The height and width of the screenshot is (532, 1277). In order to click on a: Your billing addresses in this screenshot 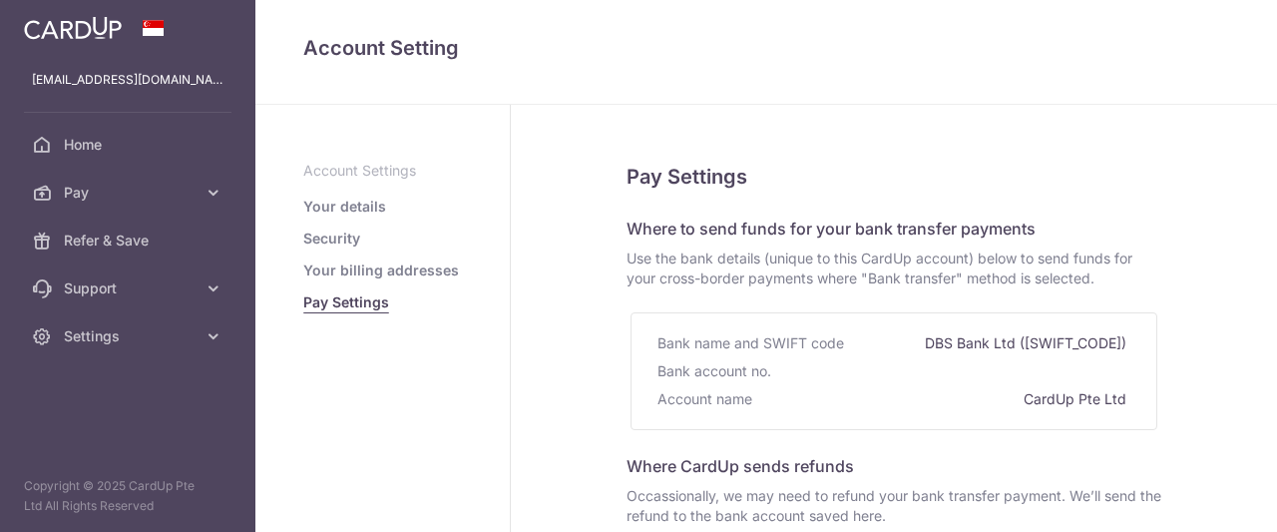, I will do `click(381, 270)`.